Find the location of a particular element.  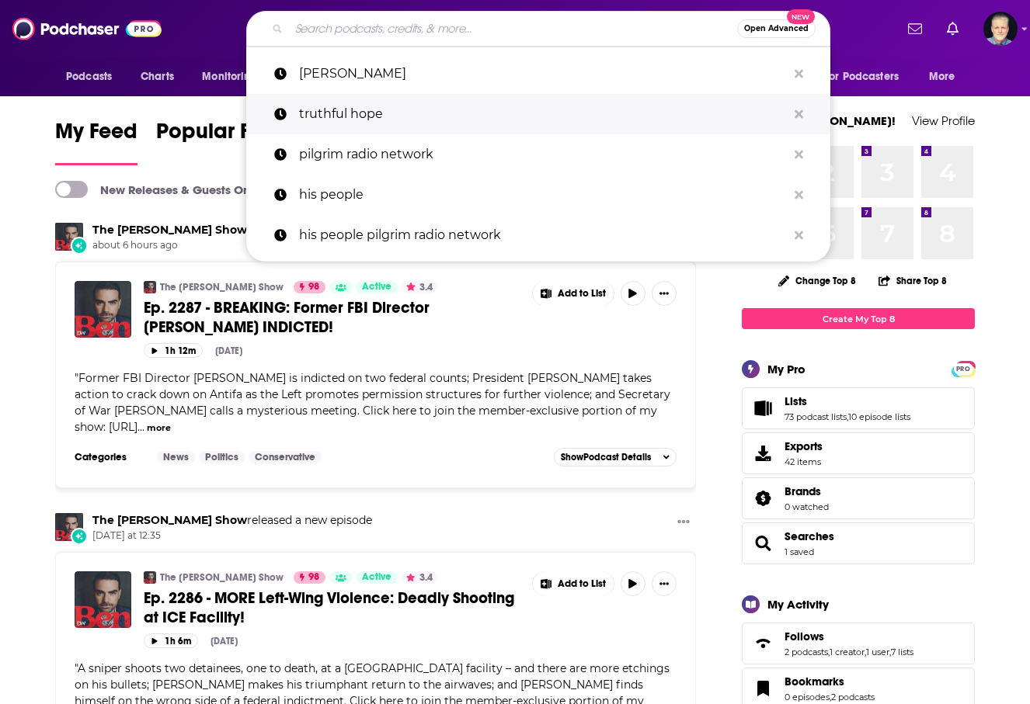

a: My Feed is located at coordinates (96, 141).